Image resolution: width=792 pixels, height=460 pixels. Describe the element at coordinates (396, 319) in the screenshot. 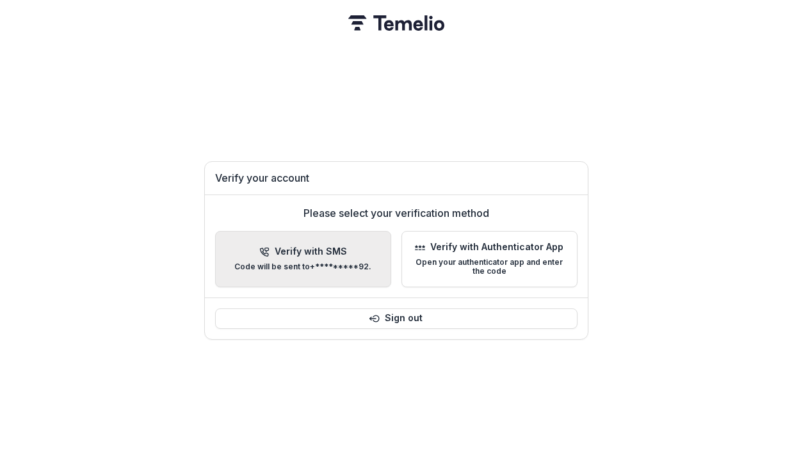

I see `button: Sign out` at that location.